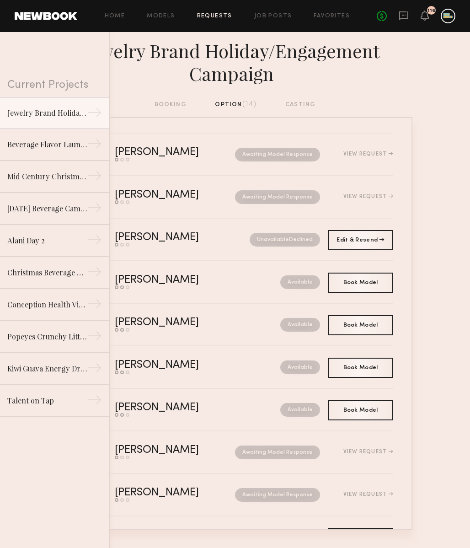  What do you see at coordinates (47, 241) in the screenshot?
I see `div: Alani Day 2` at bounding box center [47, 241].